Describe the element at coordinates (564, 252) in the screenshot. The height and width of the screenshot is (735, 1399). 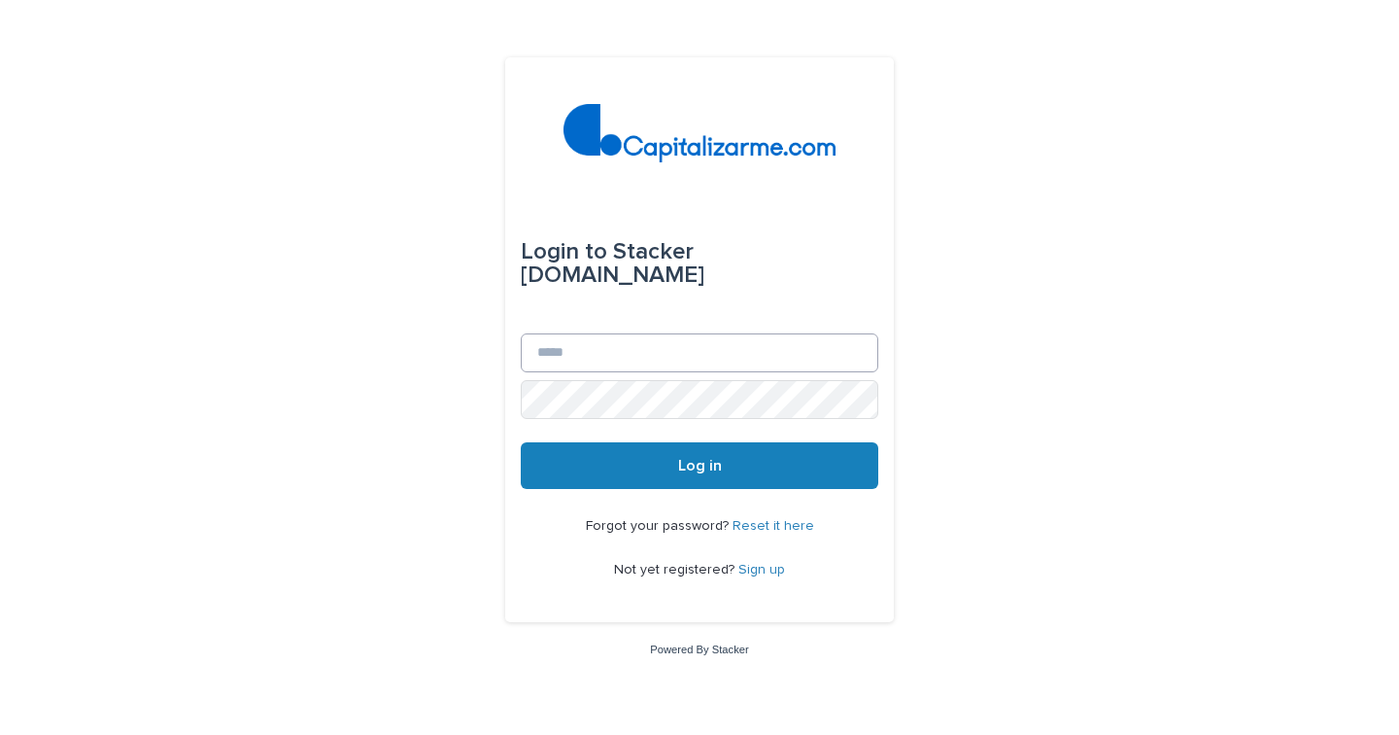
I see `span: Login to` at that location.